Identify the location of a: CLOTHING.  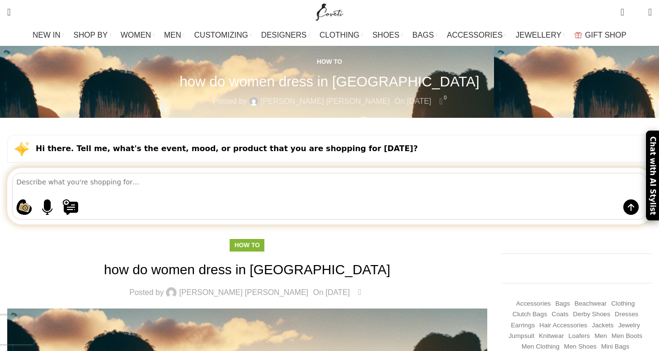
(341, 35).